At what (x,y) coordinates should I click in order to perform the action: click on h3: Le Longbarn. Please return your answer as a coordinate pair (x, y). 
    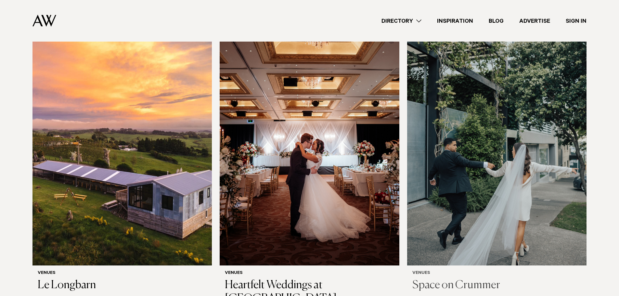
    Looking at the image, I should click on (122, 285).